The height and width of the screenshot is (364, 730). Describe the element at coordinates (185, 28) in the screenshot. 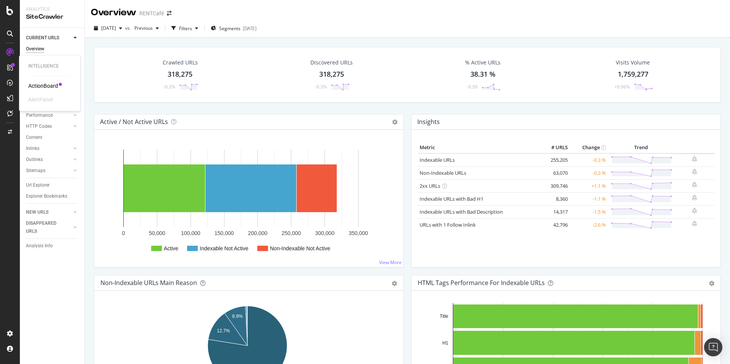

I see `button: Filters` at that location.